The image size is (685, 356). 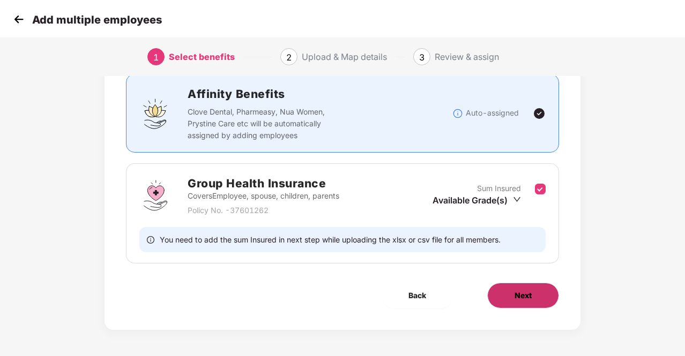 I want to click on p: Policy No. - 37601262, so click(x=263, y=211).